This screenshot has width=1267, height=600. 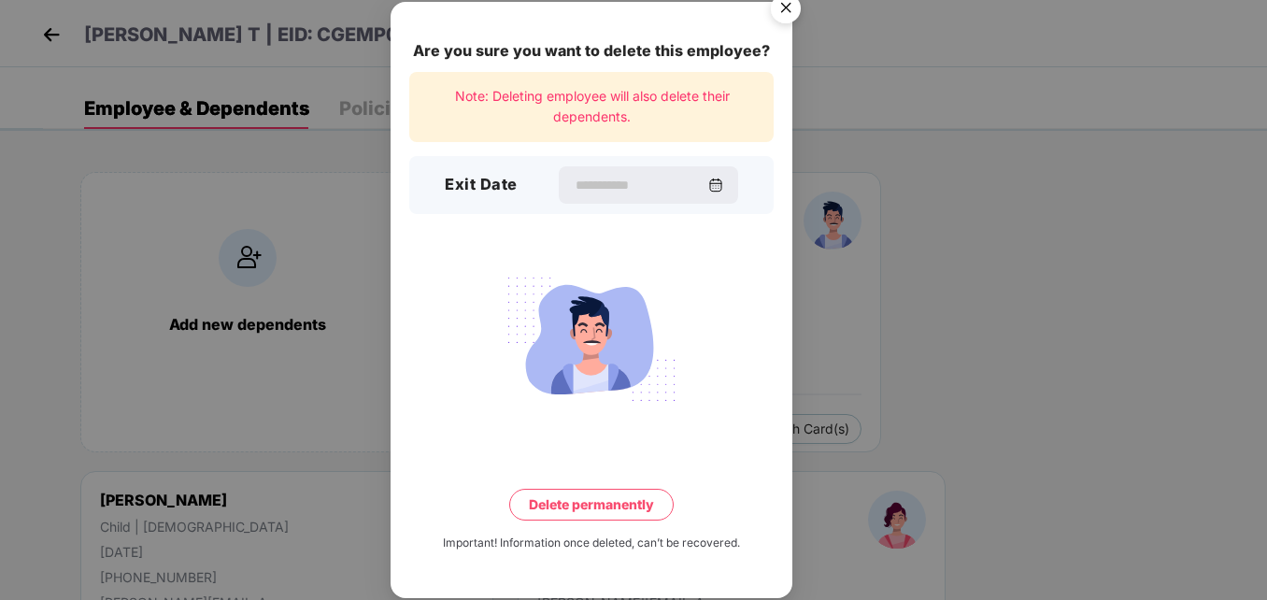 I want to click on div: Are you sure you want to delete this employee?, so click(x=591, y=50).